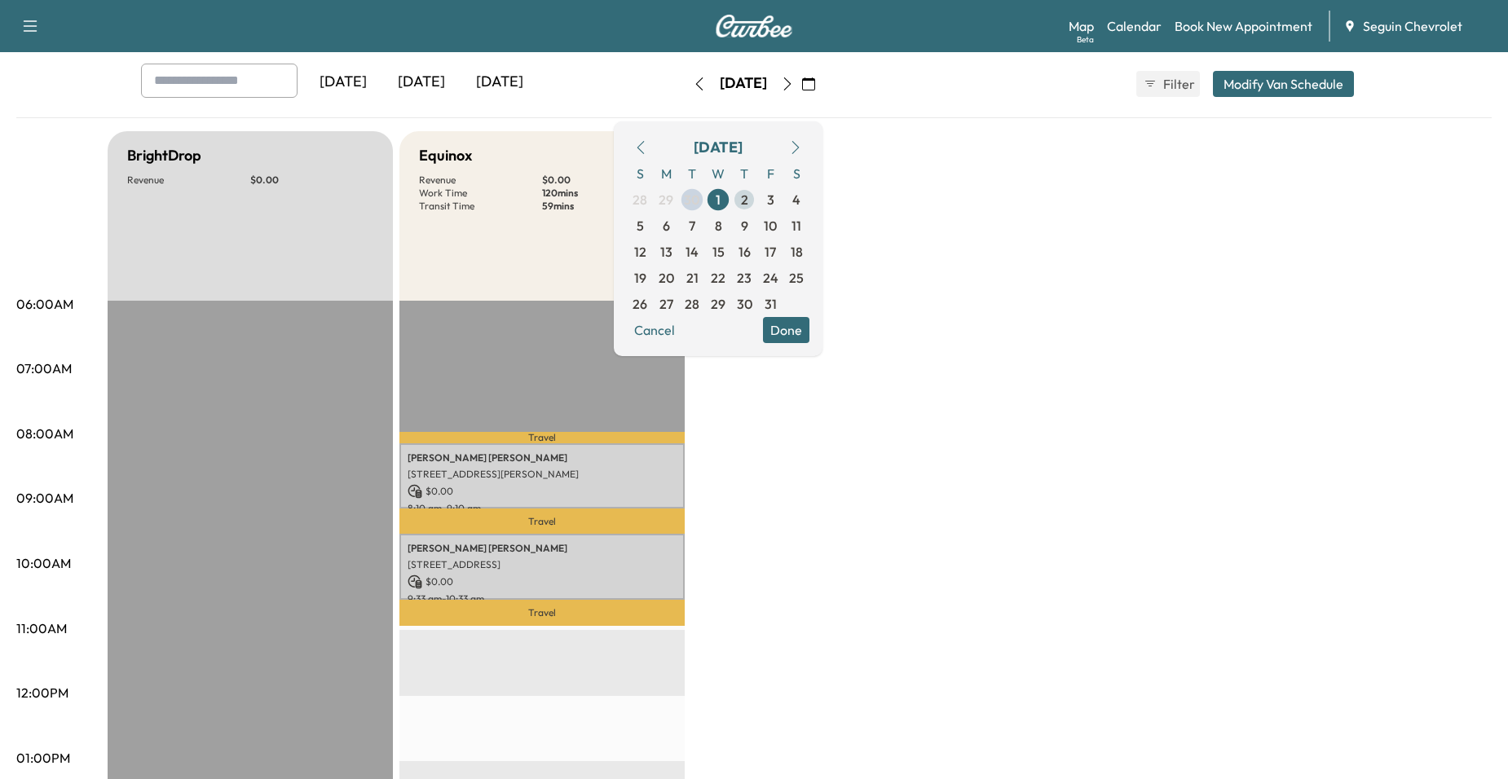 The width and height of the screenshot is (1508, 779). I want to click on p: 08:00AM, so click(45, 434).